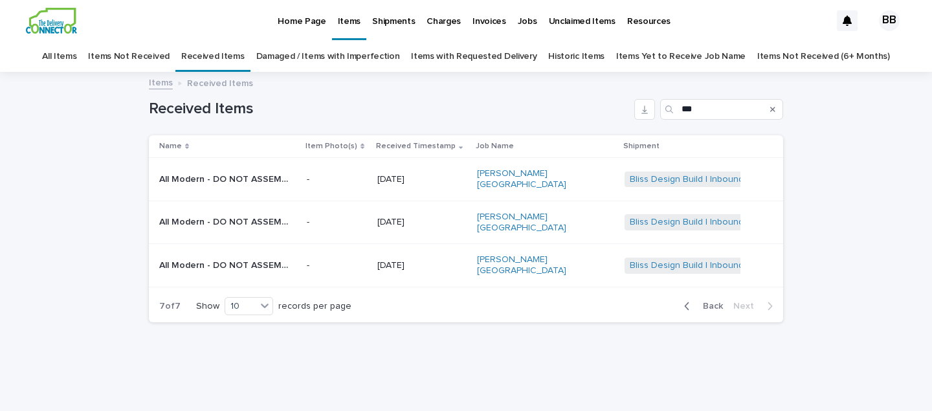 The height and width of the screenshot is (411, 932). Describe the element at coordinates (220, 82) in the screenshot. I see `p: Received Items` at that location.